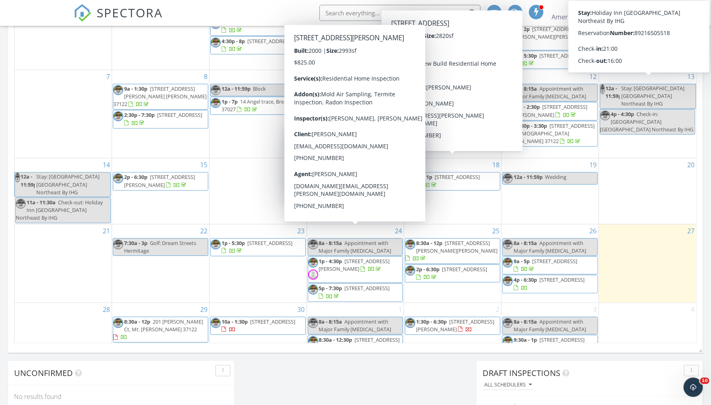 The image size is (711, 405). I want to click on td: Go to September 23, 2025, so click(258, 263).